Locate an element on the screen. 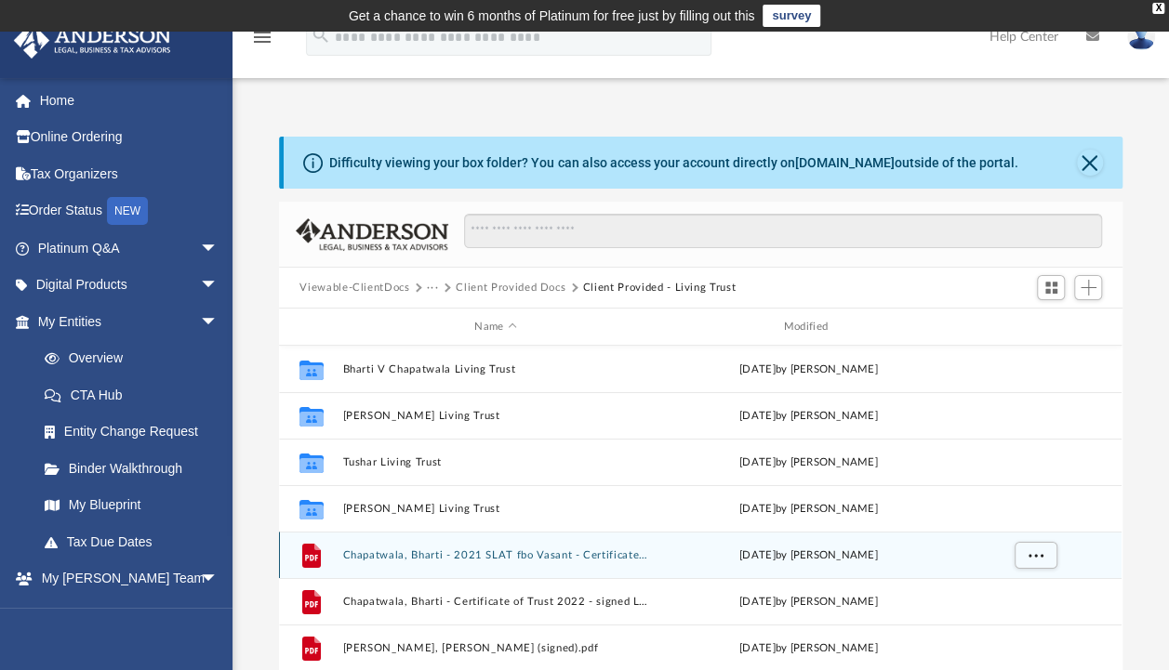 Image resolution: width=1169 pixels, height=670 pixels. a: Tax Organizers is located at coordinates (129, 174).